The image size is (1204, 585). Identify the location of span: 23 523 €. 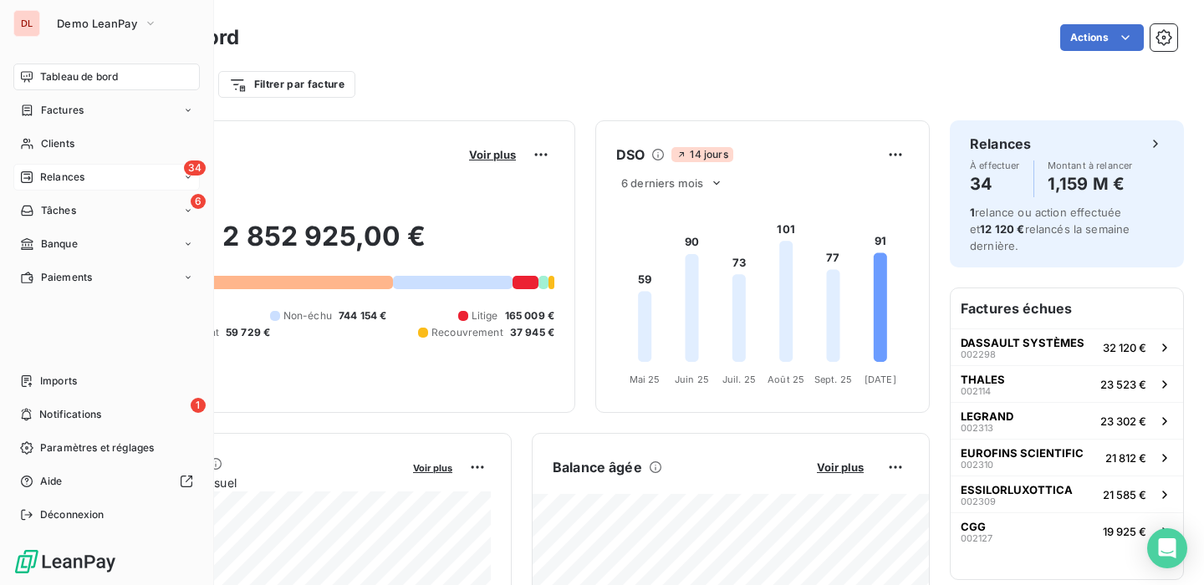
(1123, 385).